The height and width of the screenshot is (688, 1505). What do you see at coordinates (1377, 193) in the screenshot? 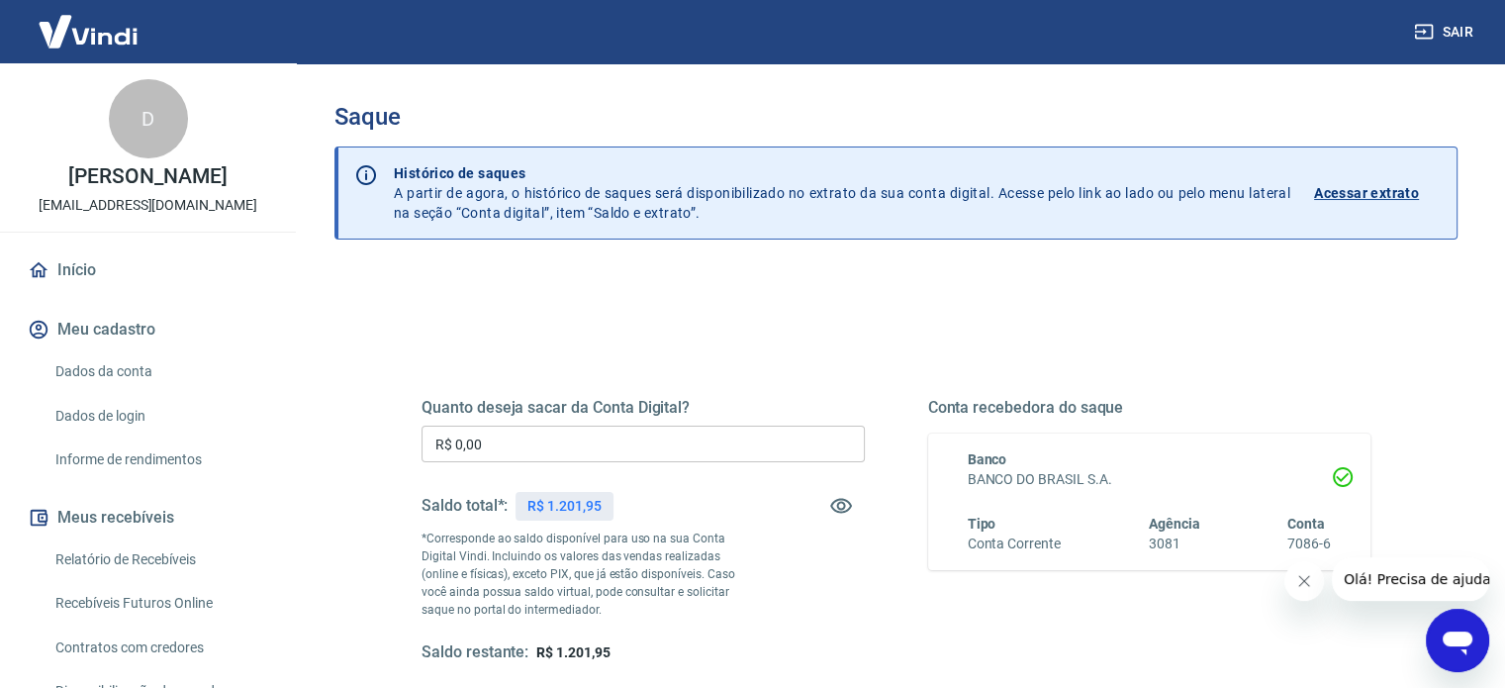
I see `a: Acessar extrato` at bounding box center [1377, 193].